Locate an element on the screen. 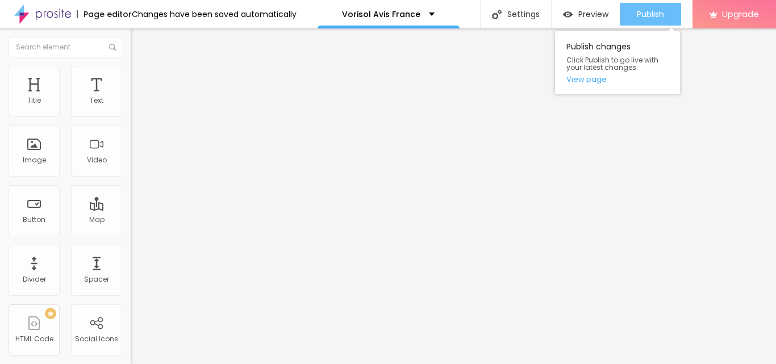  div: Publish changes is located at coordinates (618, 63).